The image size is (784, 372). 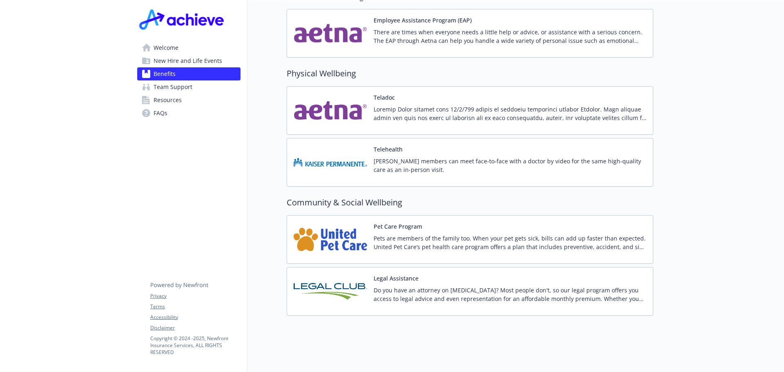 I want to click on button: Teladoc, so click(x=384, y=97).